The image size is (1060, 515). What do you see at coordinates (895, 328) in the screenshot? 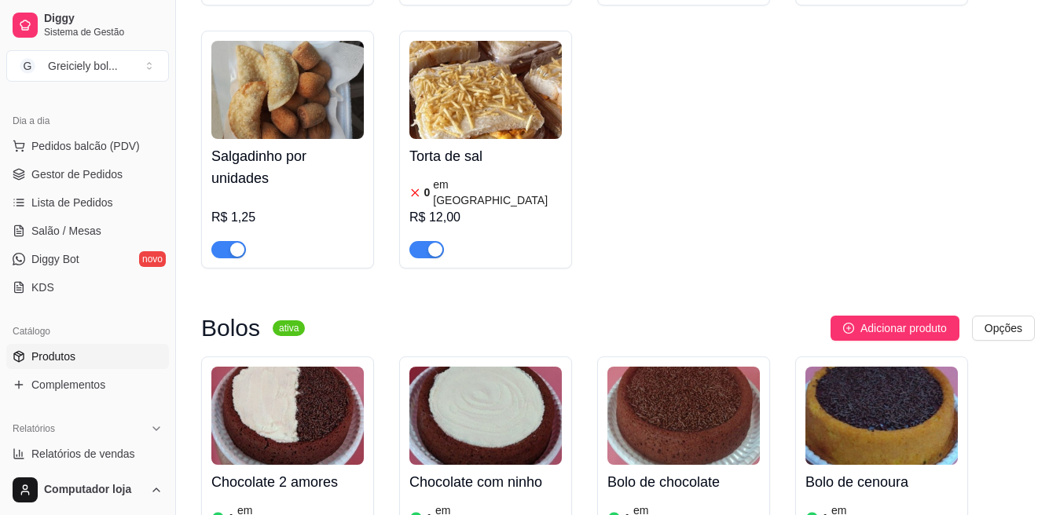
I see `button: Adicionar produto` at bounding box center [895, 328].